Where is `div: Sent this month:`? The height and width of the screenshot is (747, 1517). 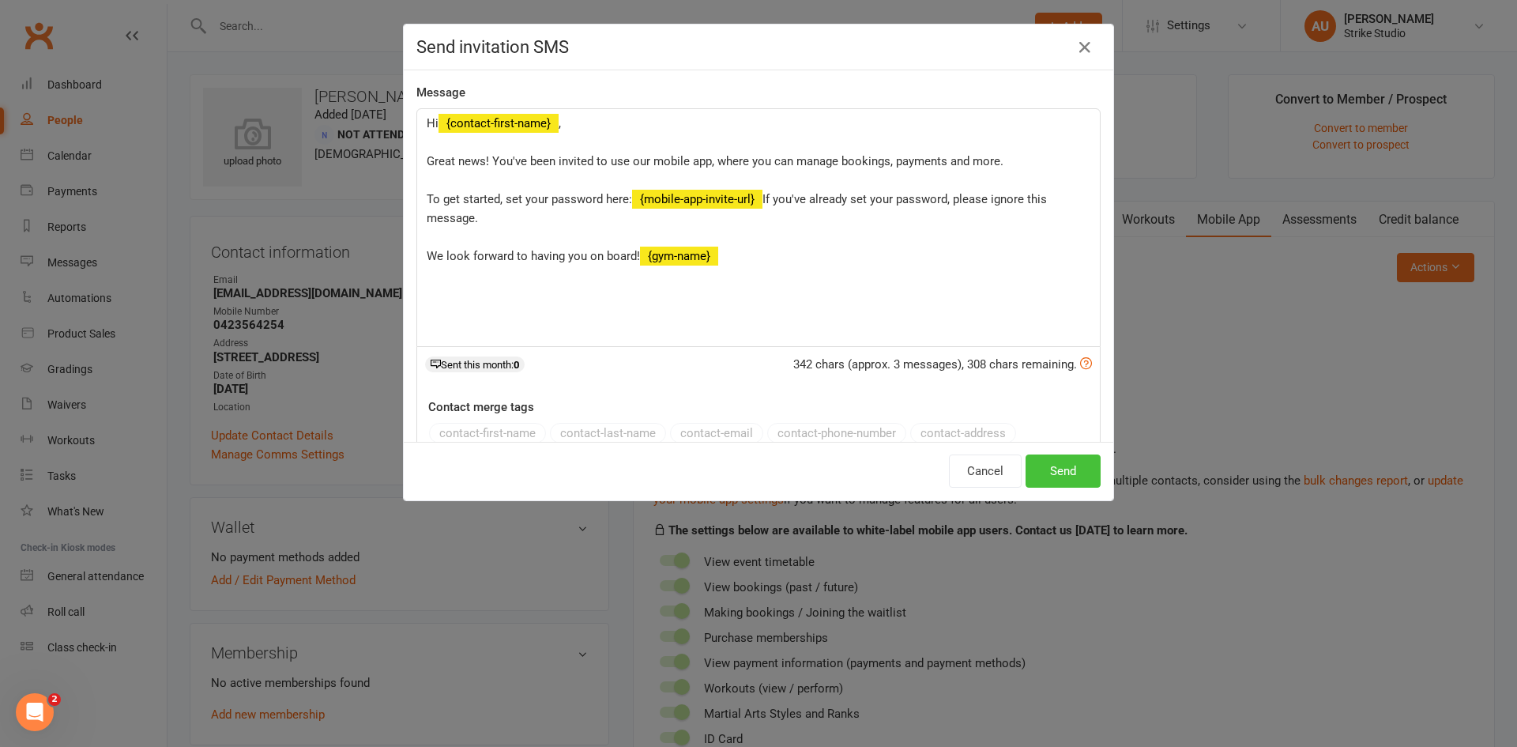
div: Sent this month: is located at coordinates (475, 364).